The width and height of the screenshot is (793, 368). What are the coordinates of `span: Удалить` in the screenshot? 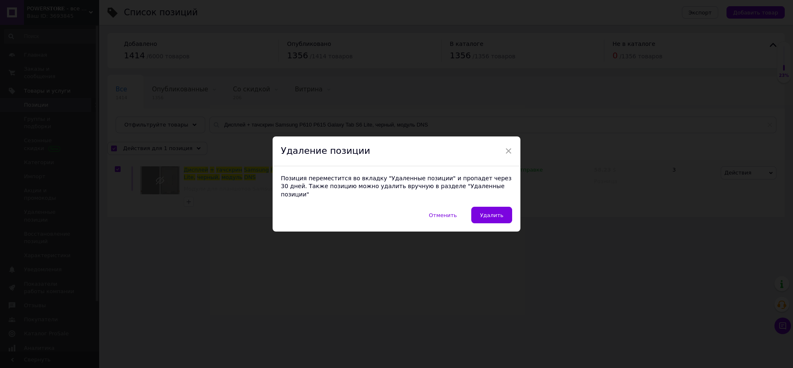 It's located at (492, 215).